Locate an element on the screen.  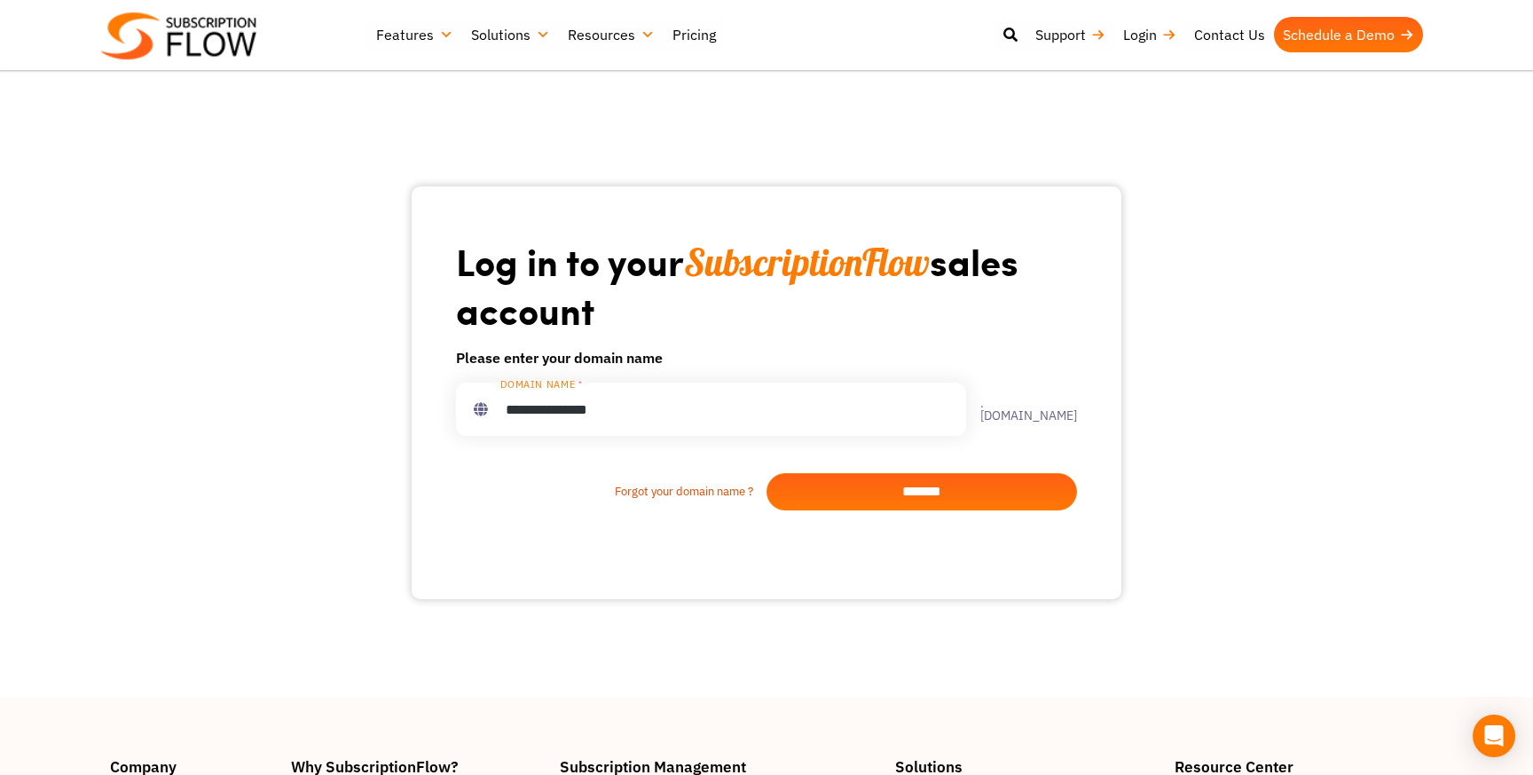
a: Forgot your domain name ? is located at coordinates (611, 492).